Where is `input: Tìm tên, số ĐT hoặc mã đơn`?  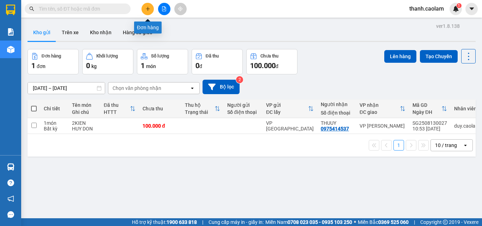
input: Tìm tên, số ĐT hoặc mã đơn is located at coordinates (81, 9).